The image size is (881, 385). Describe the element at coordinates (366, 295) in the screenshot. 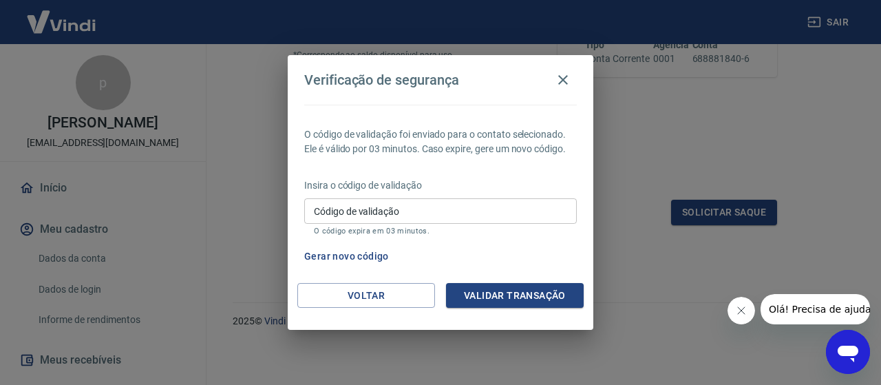

I see `button: Voltar` at that location.